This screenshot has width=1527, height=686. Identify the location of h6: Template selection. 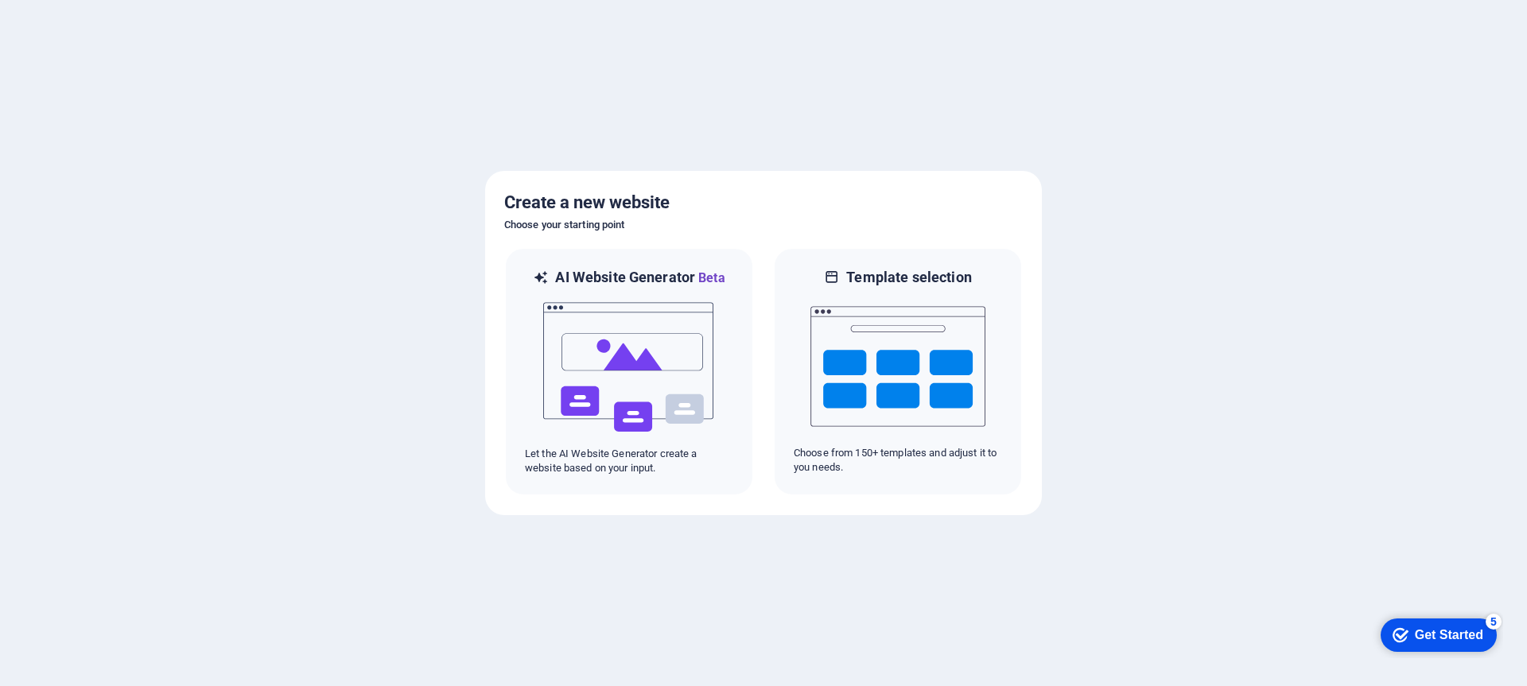
(908, 278).